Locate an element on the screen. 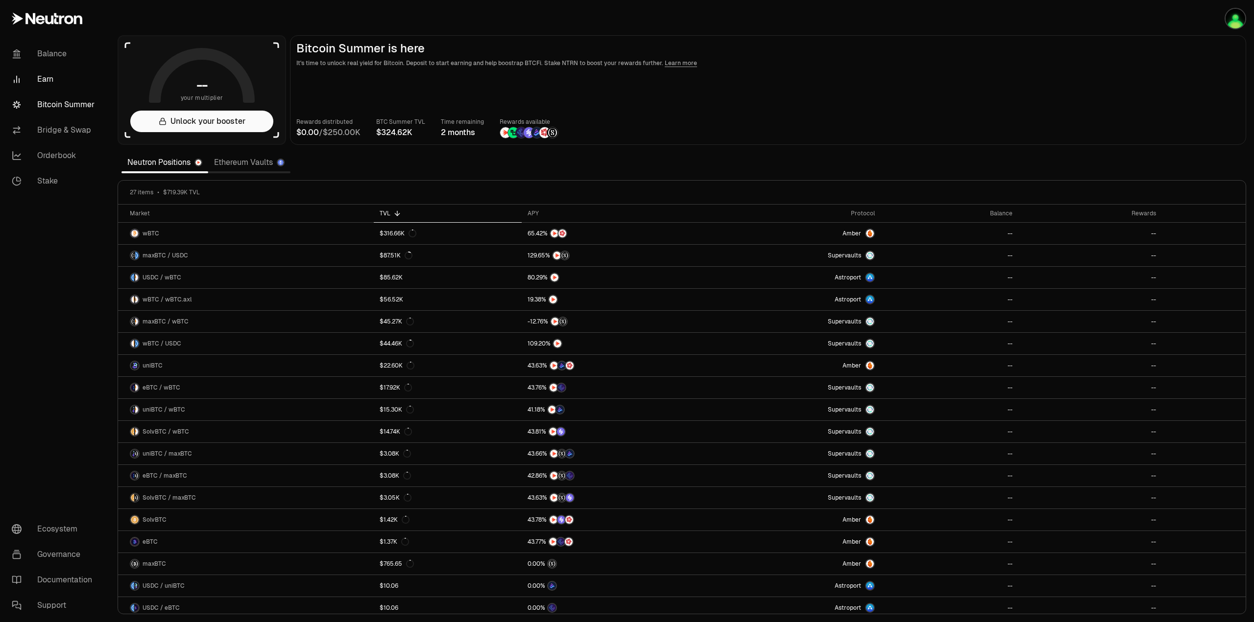  span: 27 items is located at coordinates (142, 192).